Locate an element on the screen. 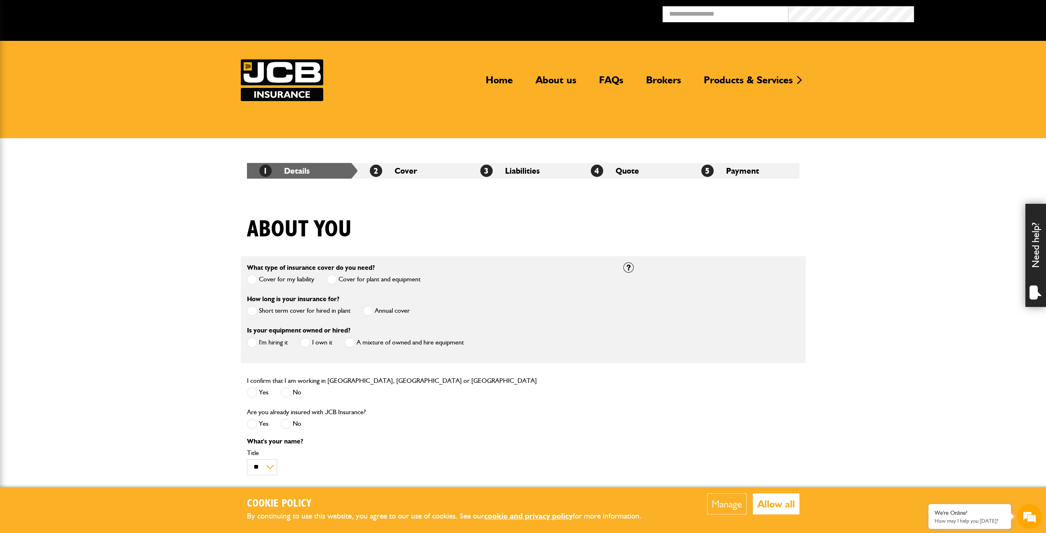 The width and height of the screenshot is (1046, 533). div: We're Online! is located at coordinates (970, 513).